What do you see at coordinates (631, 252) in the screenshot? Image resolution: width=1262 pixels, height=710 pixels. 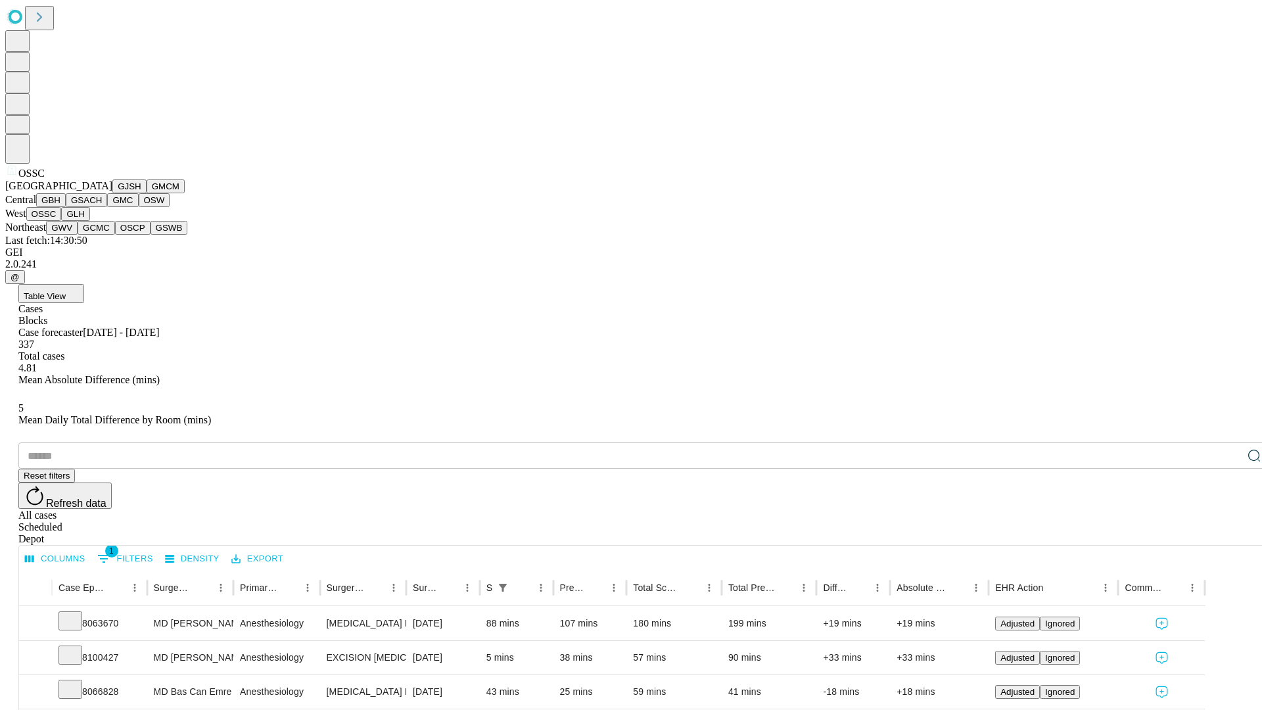 I see `div: GEI` at bounding box center [631, 252].